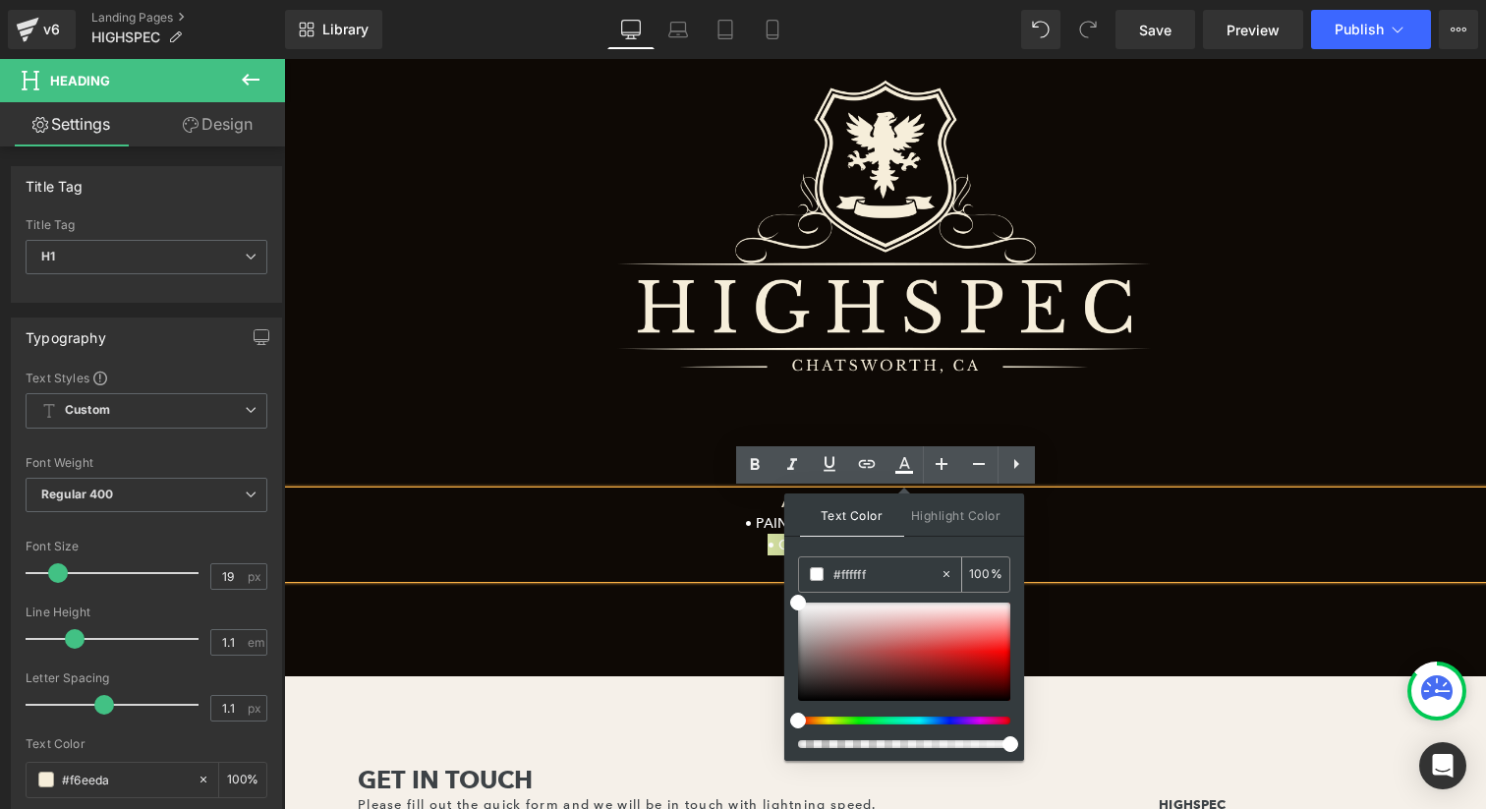  What do you see at coordinates (1360, 29) in the screenshot?
I see `span: Publish` at bounding box center [1360, 29].